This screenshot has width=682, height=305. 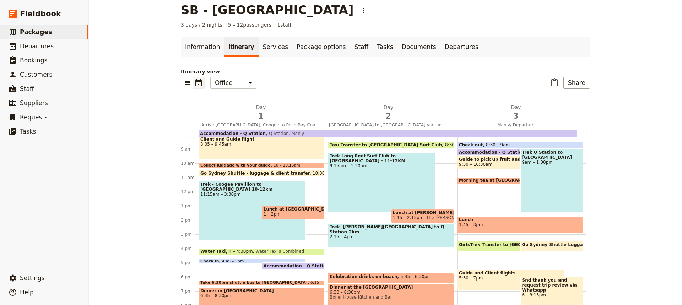 I want to click on div: 5 pm, so click(x=190, y=263).